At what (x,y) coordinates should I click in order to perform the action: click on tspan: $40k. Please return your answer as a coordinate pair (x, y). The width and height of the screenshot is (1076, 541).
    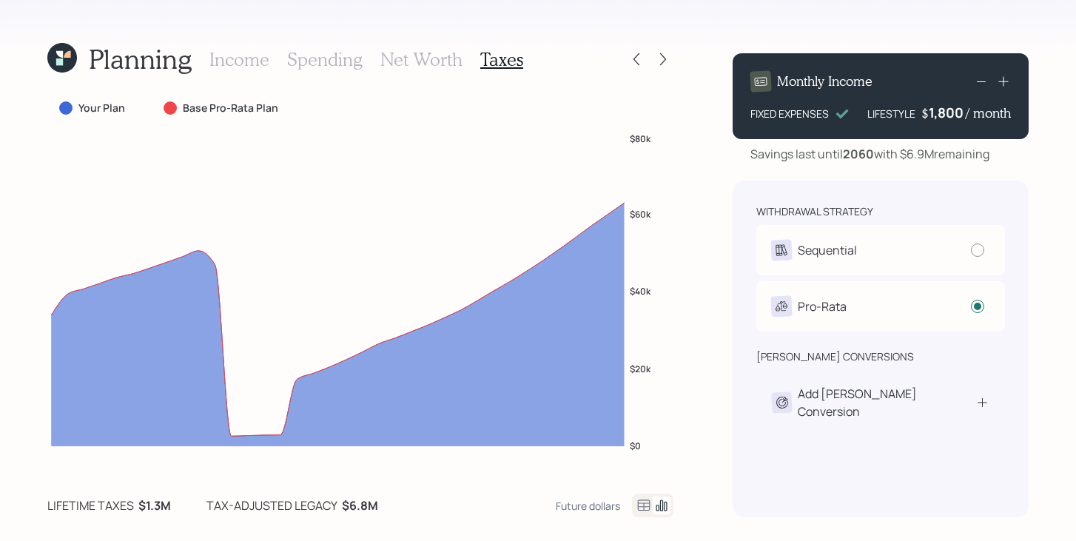
    Looking at the image, I should click on (642, 291).